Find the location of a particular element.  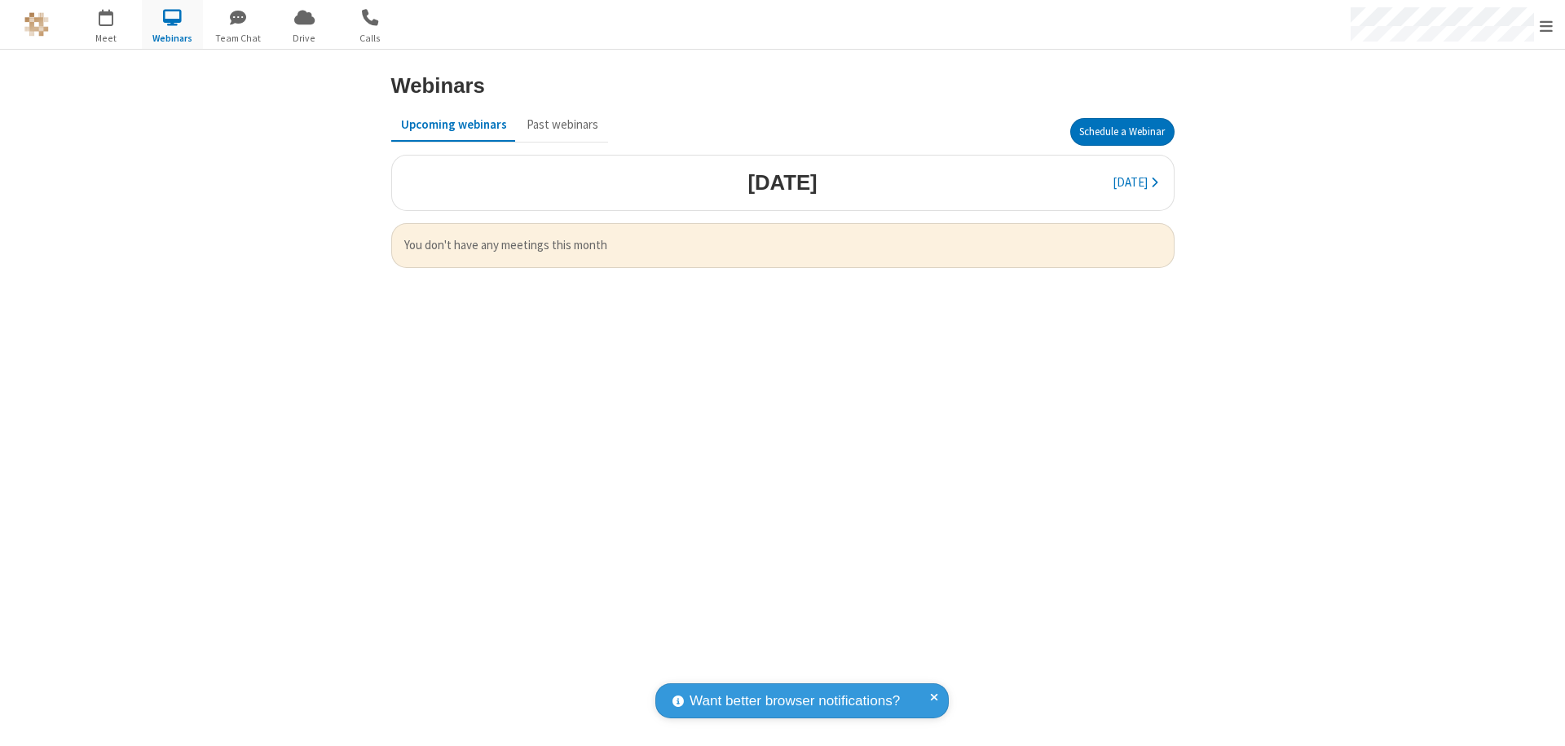

span: Want better browser notifications? is located at coordinates (795, 702).